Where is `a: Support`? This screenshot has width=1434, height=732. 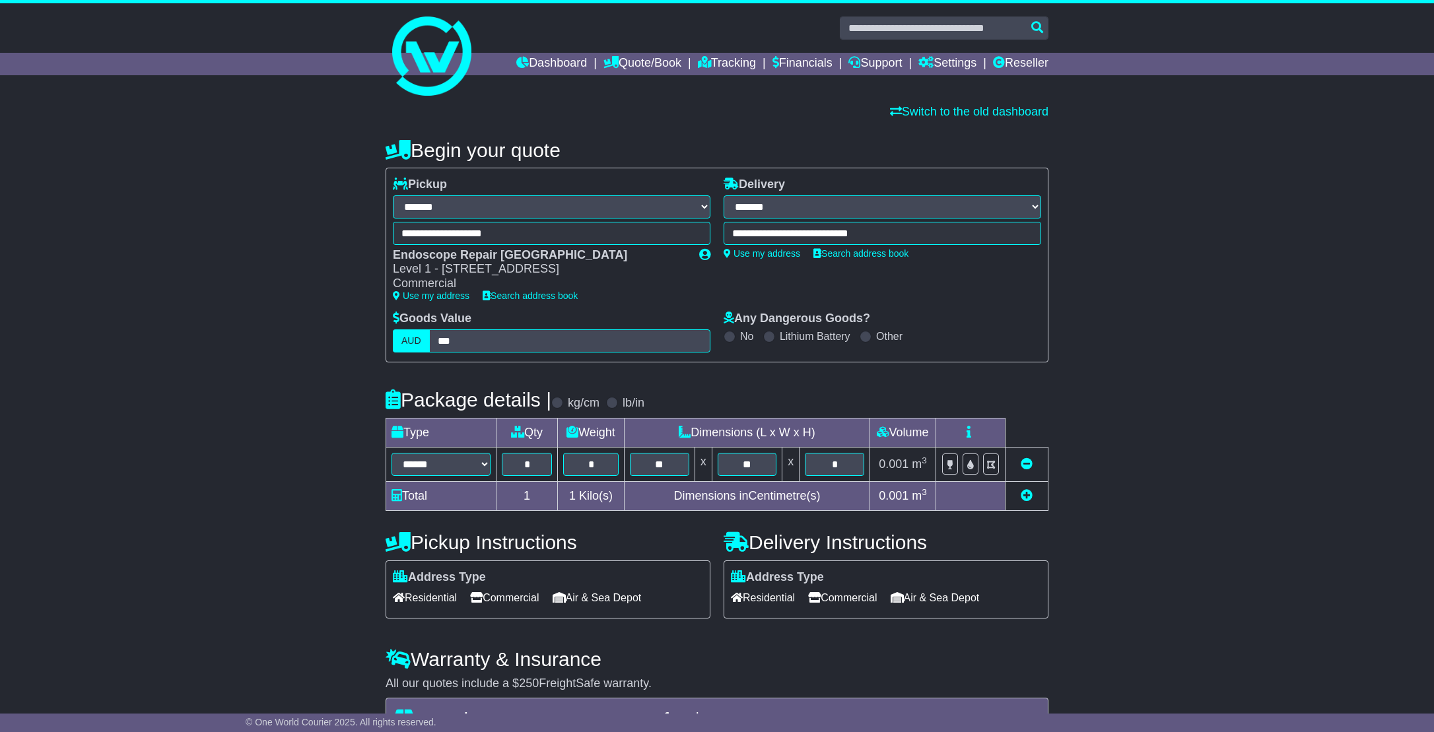
a: Support is located at coordinates (875, 64).